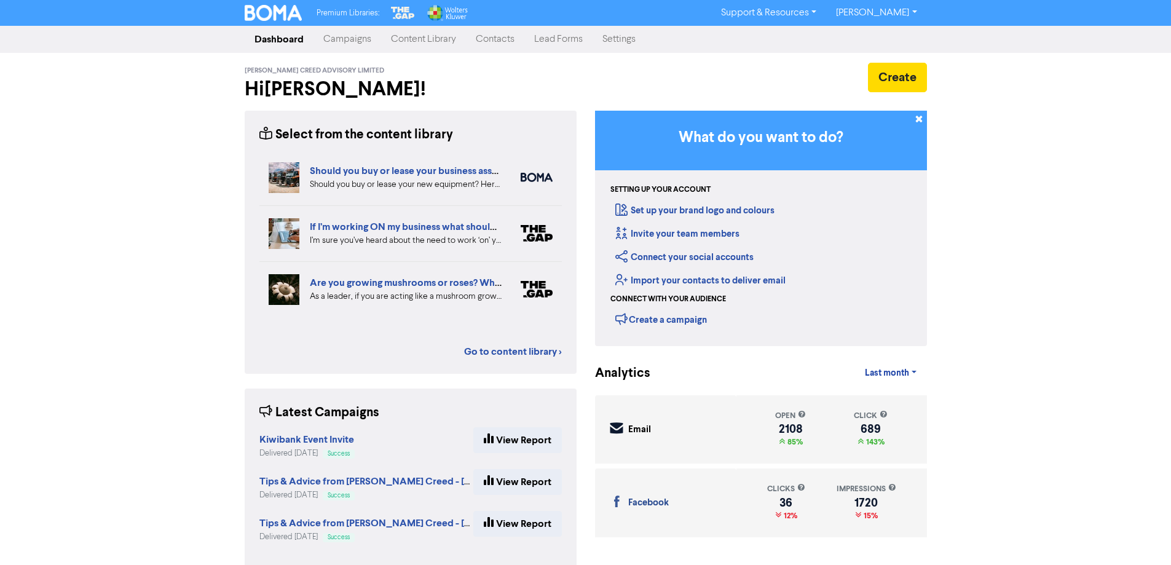 The image size is (1171, 565). I want to click on span: 143%, so click(874, 442).